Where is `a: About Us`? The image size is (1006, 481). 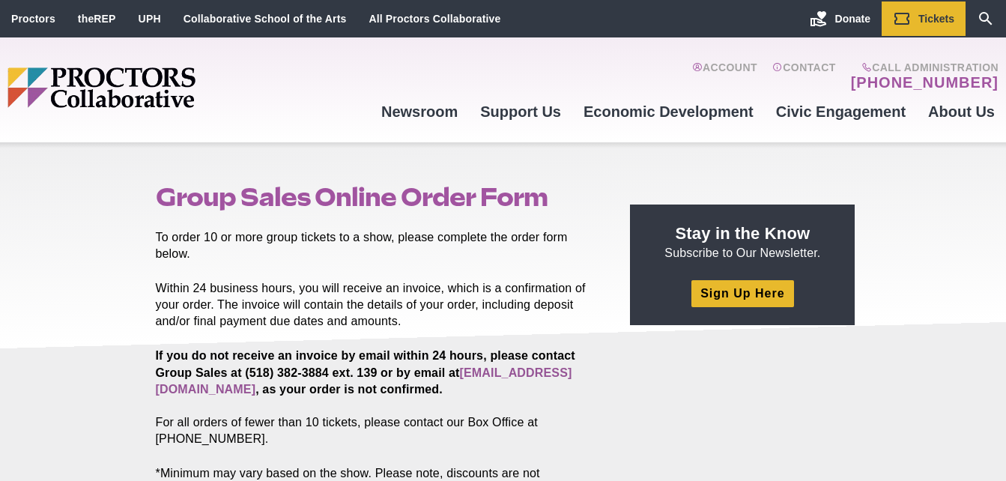
a: About Us is located at coordinates (961, 112).